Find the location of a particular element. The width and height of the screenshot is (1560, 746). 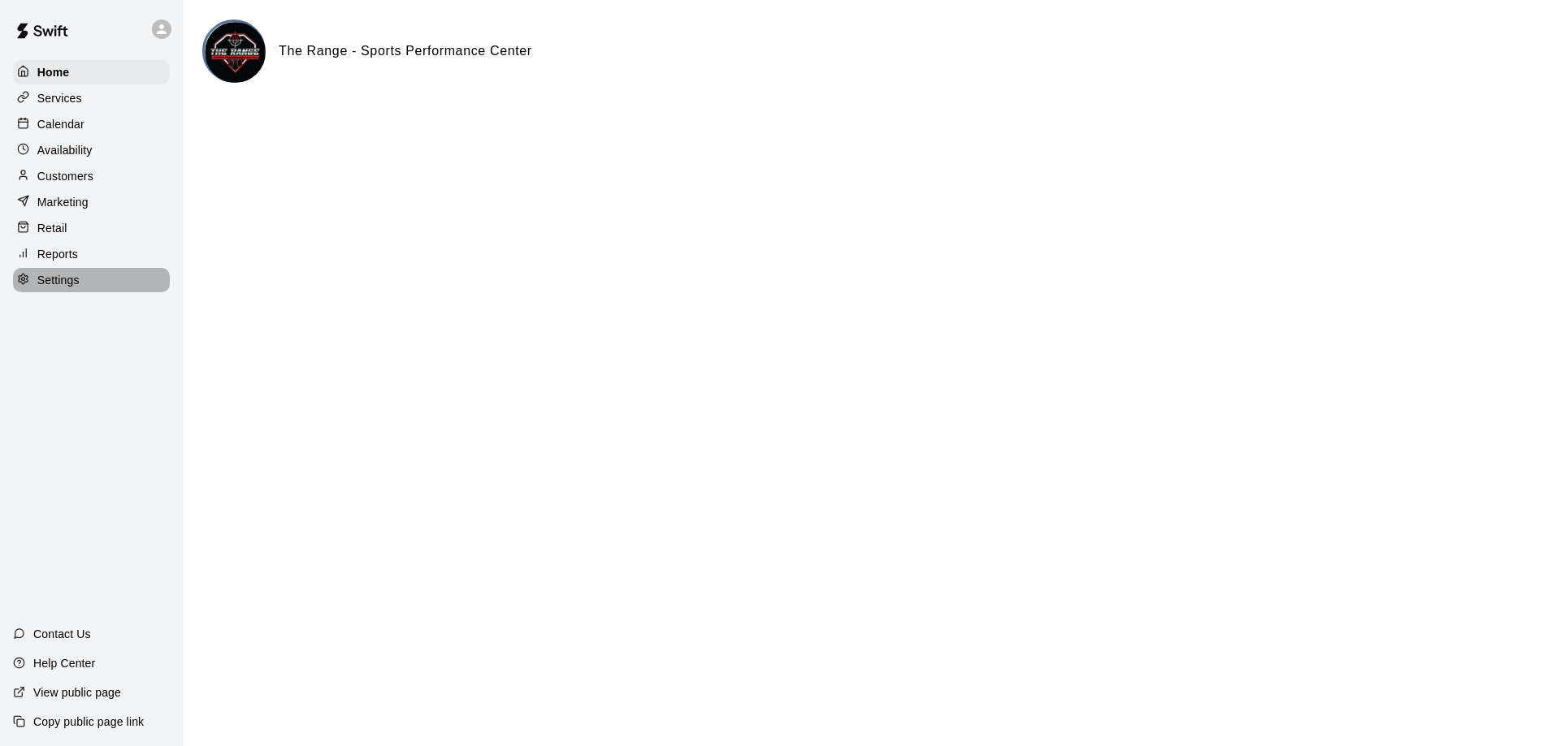

p: Services is located at coordinates (59, 98).